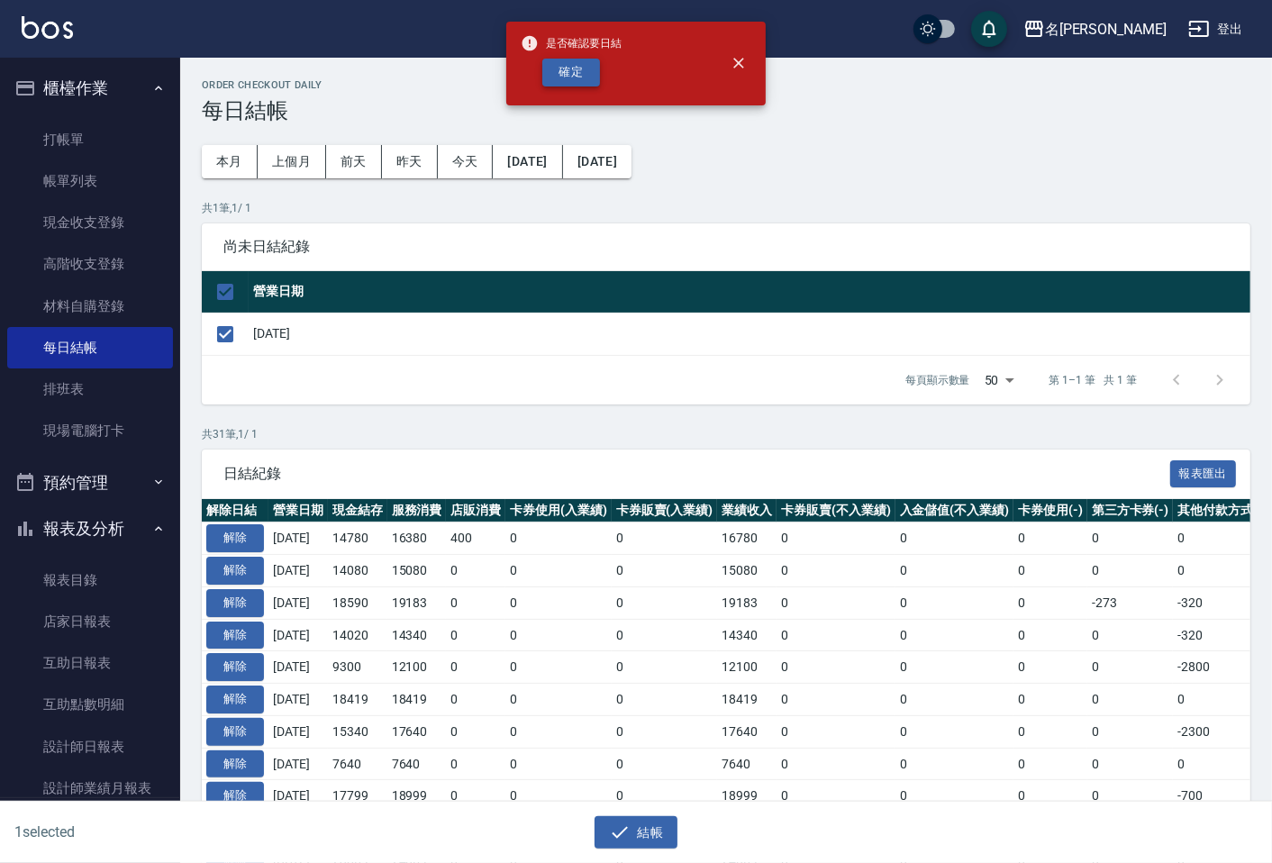 This screenshot has width=1272, height=863. What do you see at coordinates (90, 622) in the screenshot?
I see `a: 店家日報表` at bounding box center [90, 622].